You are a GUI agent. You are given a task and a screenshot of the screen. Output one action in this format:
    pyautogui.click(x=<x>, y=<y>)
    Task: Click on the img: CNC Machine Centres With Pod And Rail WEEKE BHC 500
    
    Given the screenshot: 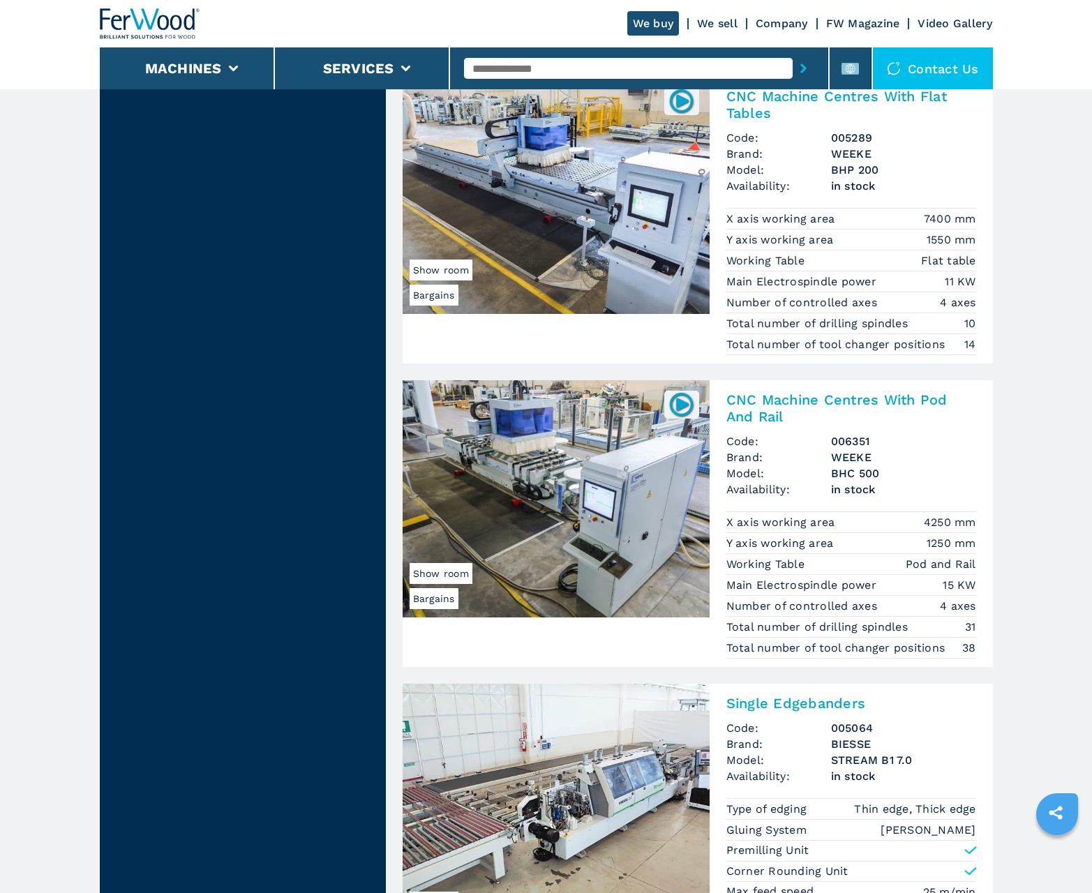 What is the action you would take?
    pyautogui.click(x=556, y=499)
    